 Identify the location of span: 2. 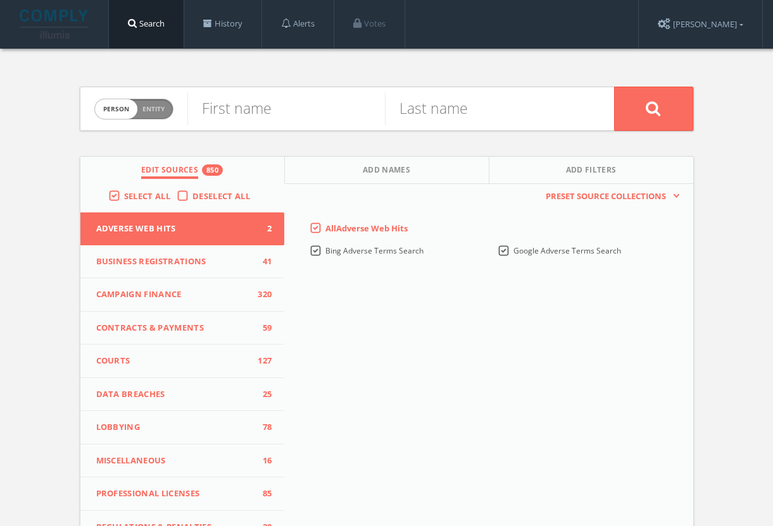
(262, 229).